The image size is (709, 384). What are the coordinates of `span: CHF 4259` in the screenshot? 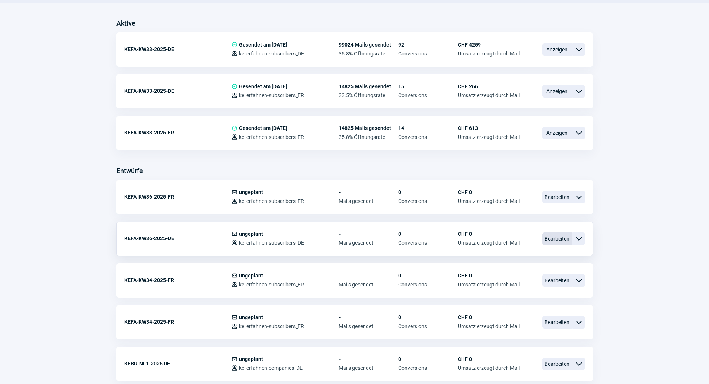 It's located at (489, 45).